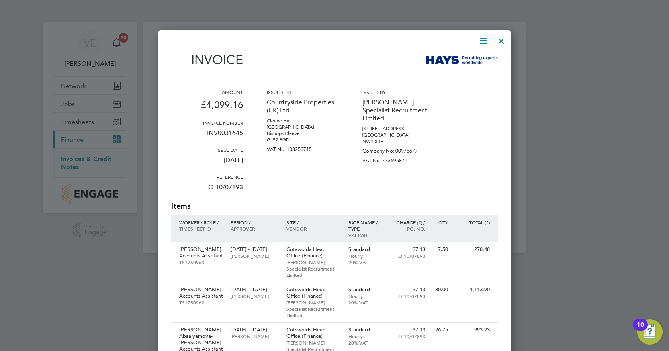 The image size is (669, 351). What do you see at coordinates (201, 228) in the screenshot?
I see `p: Timesheet ID` at bounding box center [201, 228].